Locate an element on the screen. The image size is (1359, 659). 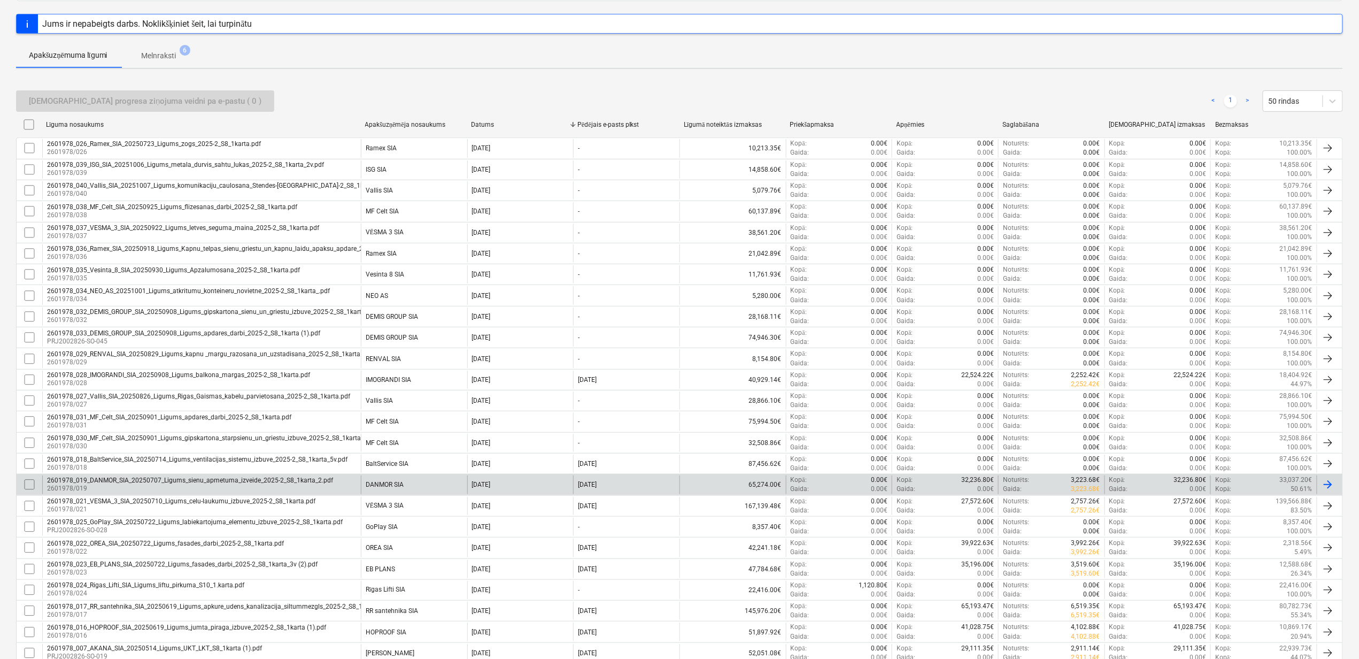
div: Ramex SIA is located at coordinates (381, 148).